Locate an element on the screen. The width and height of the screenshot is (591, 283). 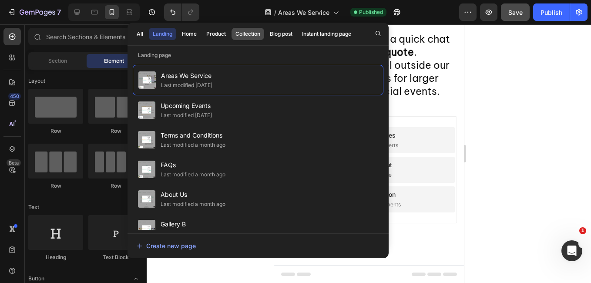
button: Collection is located at coordinates (247, 34).